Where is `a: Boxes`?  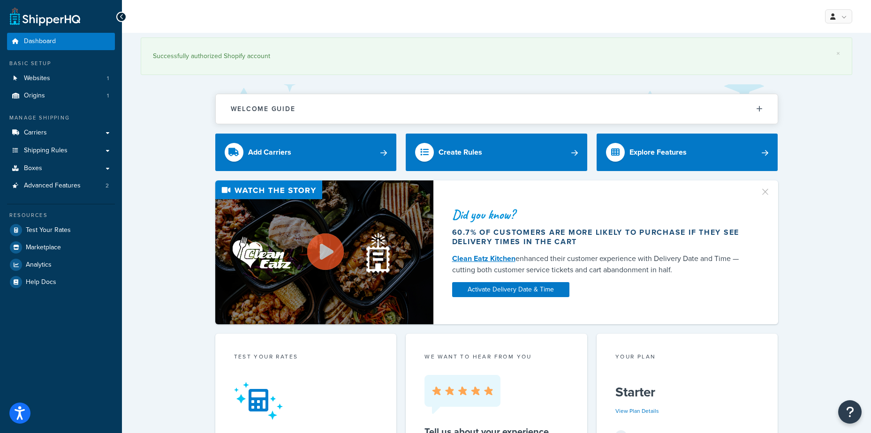
a: Boxes is located at coordinates (61, 168).